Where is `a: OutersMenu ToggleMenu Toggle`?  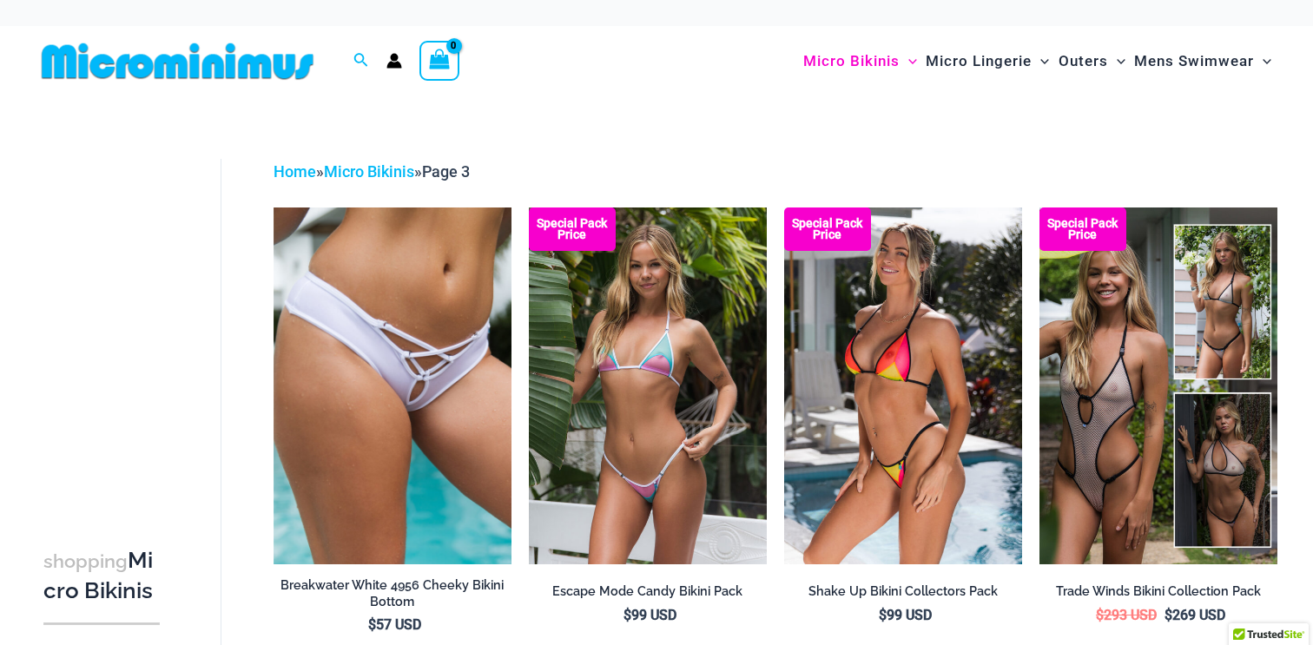 a: OutersMenu ToggleMenu Toggle is located at coordinates (1092, 61).